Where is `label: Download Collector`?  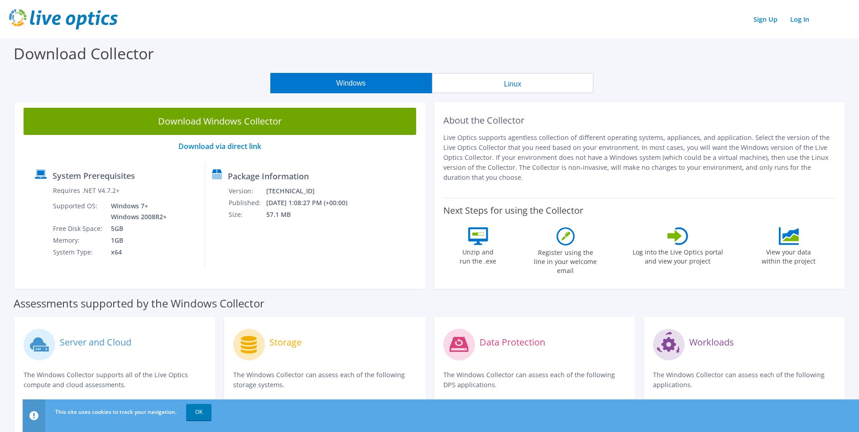 label: Download Collector is located at coordinates (84, 53).